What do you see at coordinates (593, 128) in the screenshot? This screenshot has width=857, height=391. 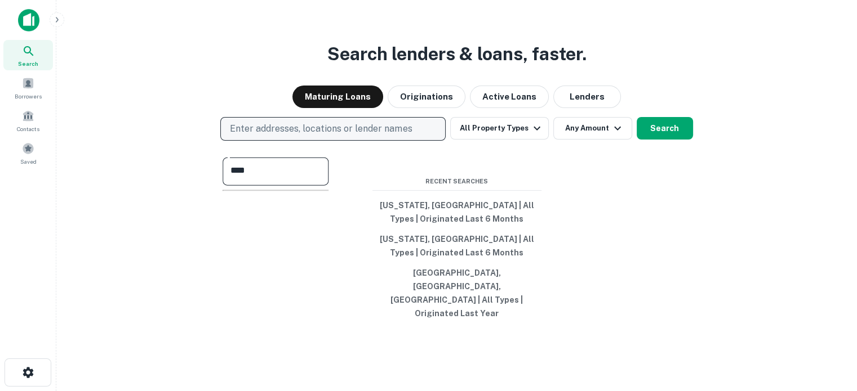 I see `button: Any Amount` at bounding box center [593, 128].